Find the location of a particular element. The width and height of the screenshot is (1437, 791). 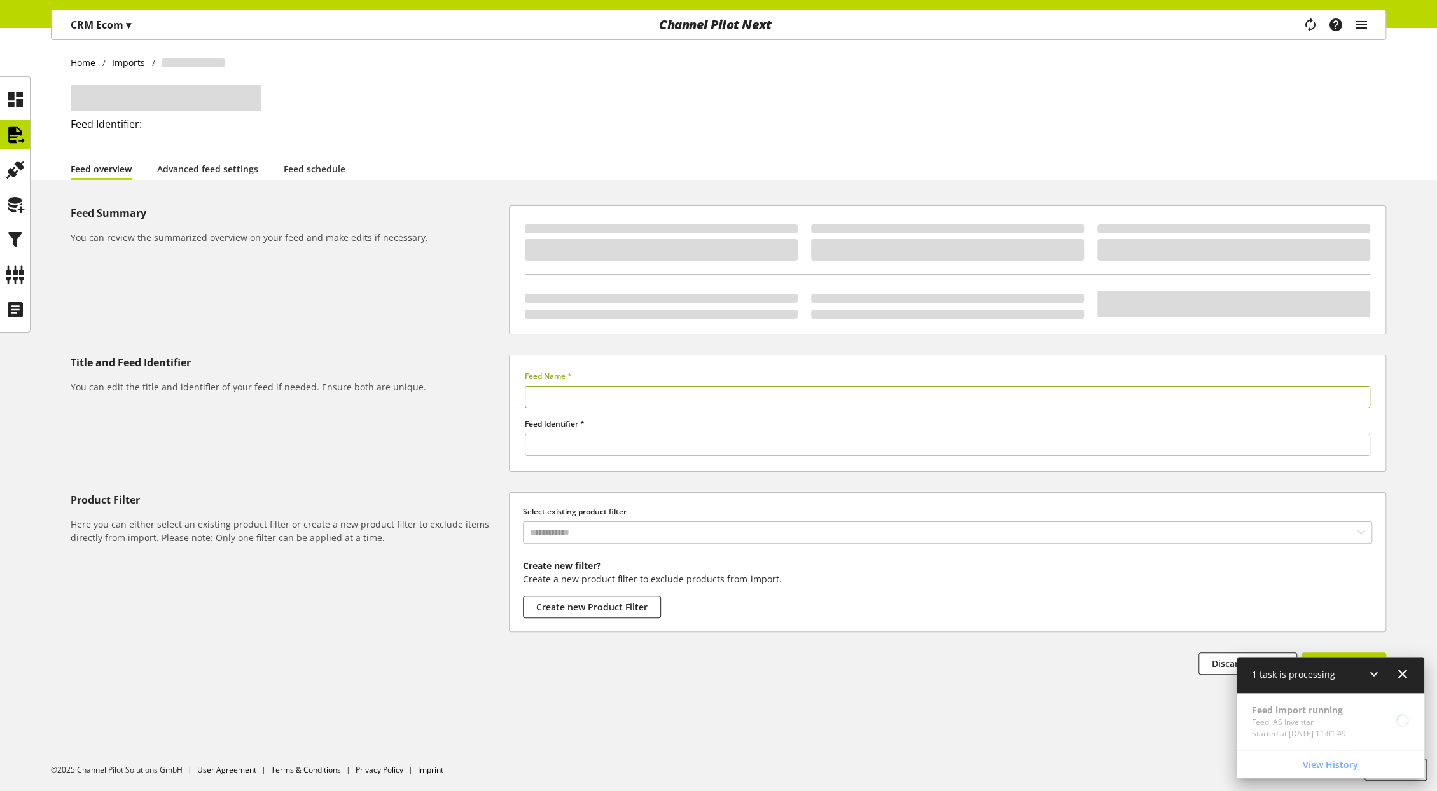

a: Advanced feed settings is located at coordinates (207, 169).